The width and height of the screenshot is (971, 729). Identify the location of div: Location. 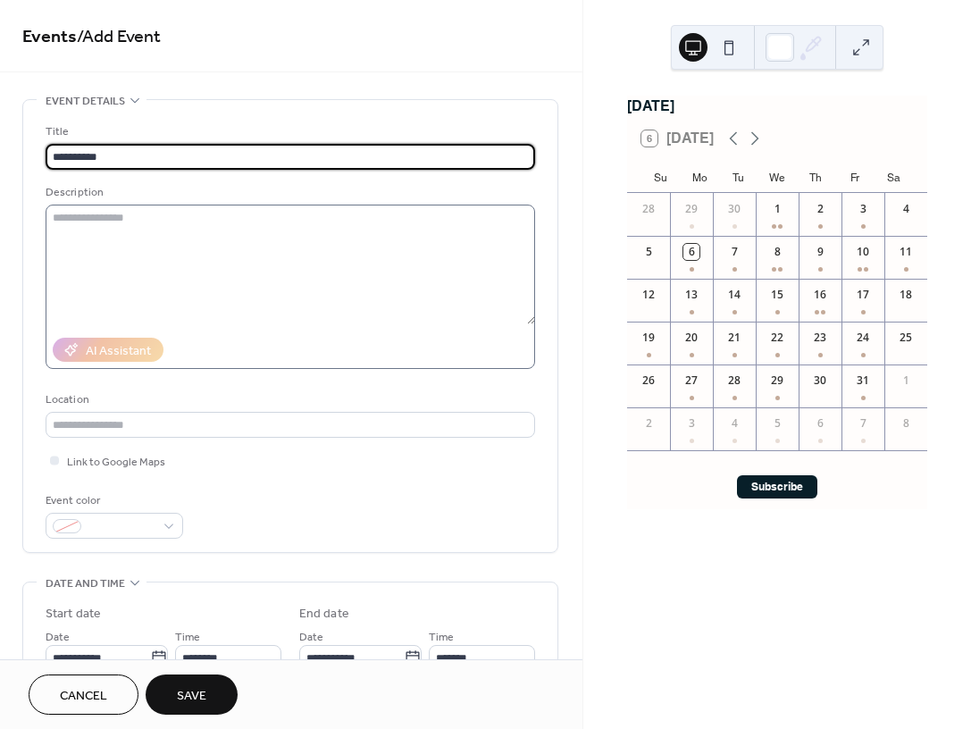
(289, 399).